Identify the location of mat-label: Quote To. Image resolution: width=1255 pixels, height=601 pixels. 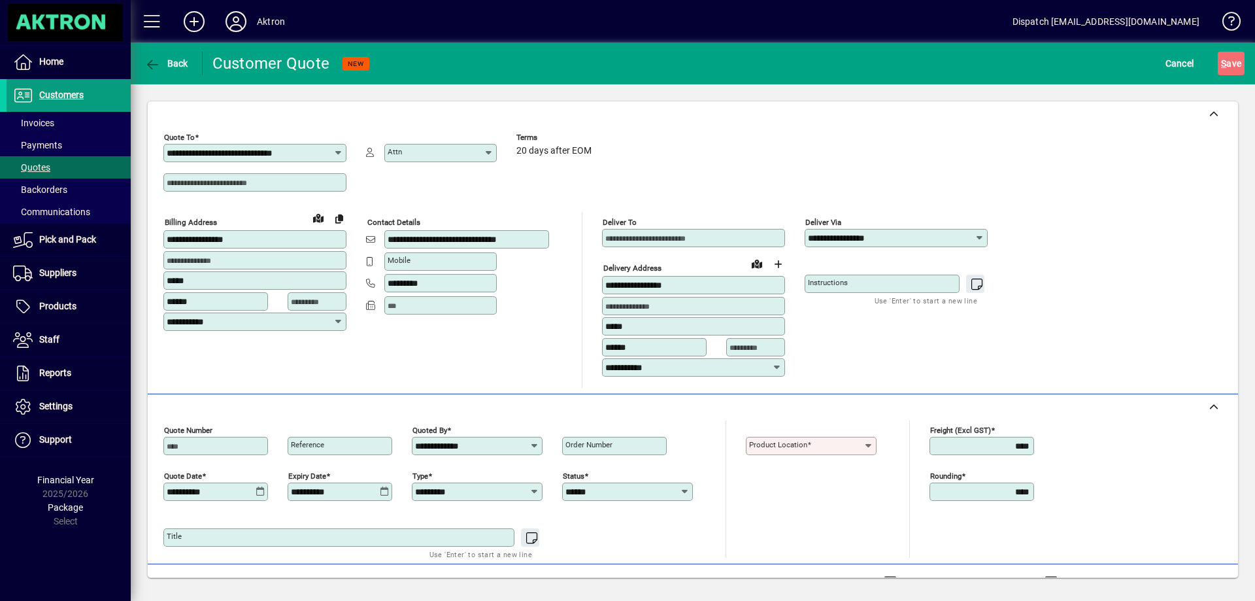
(179, 137).